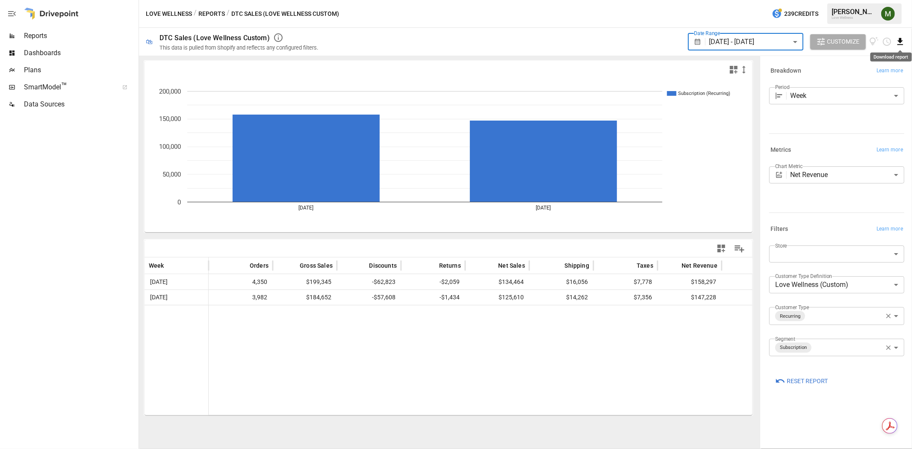  I want to click on text: 50,000, so click(171, 174).